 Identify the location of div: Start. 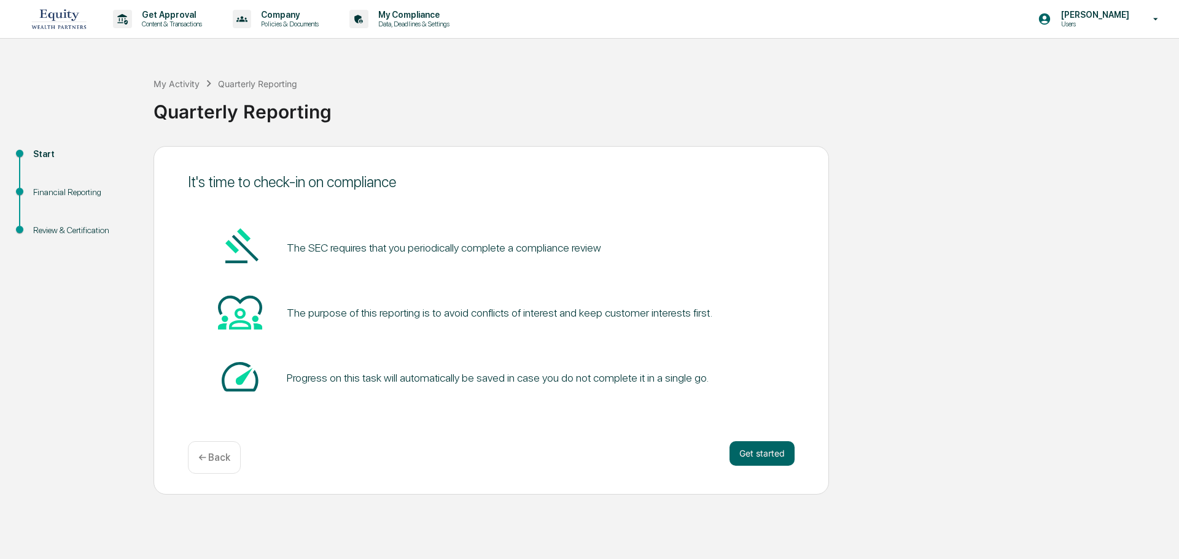
(83, 154).